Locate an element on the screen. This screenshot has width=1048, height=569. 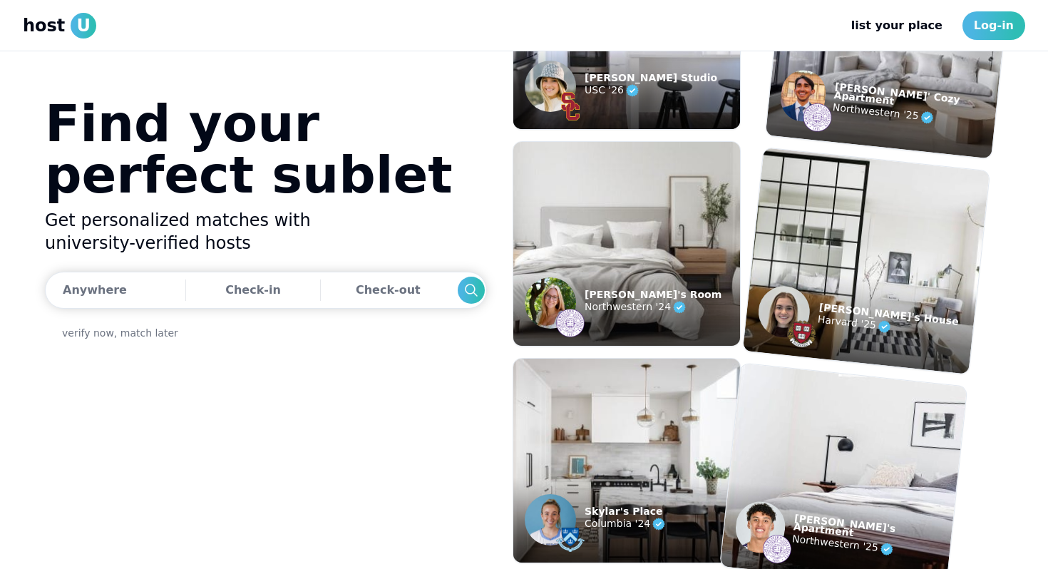
div: Search is located at coordinates (471, 290).